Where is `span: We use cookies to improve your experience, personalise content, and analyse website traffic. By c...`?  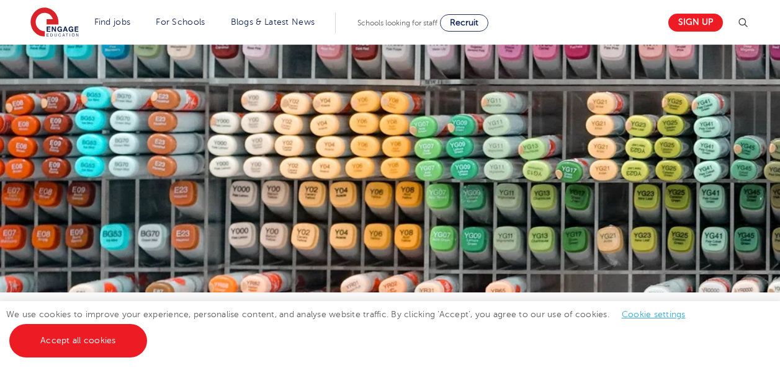 span: We use cookies to improve your experience, personalise content, and analyse website traffic. By c... is located at coordinates (352, 327).